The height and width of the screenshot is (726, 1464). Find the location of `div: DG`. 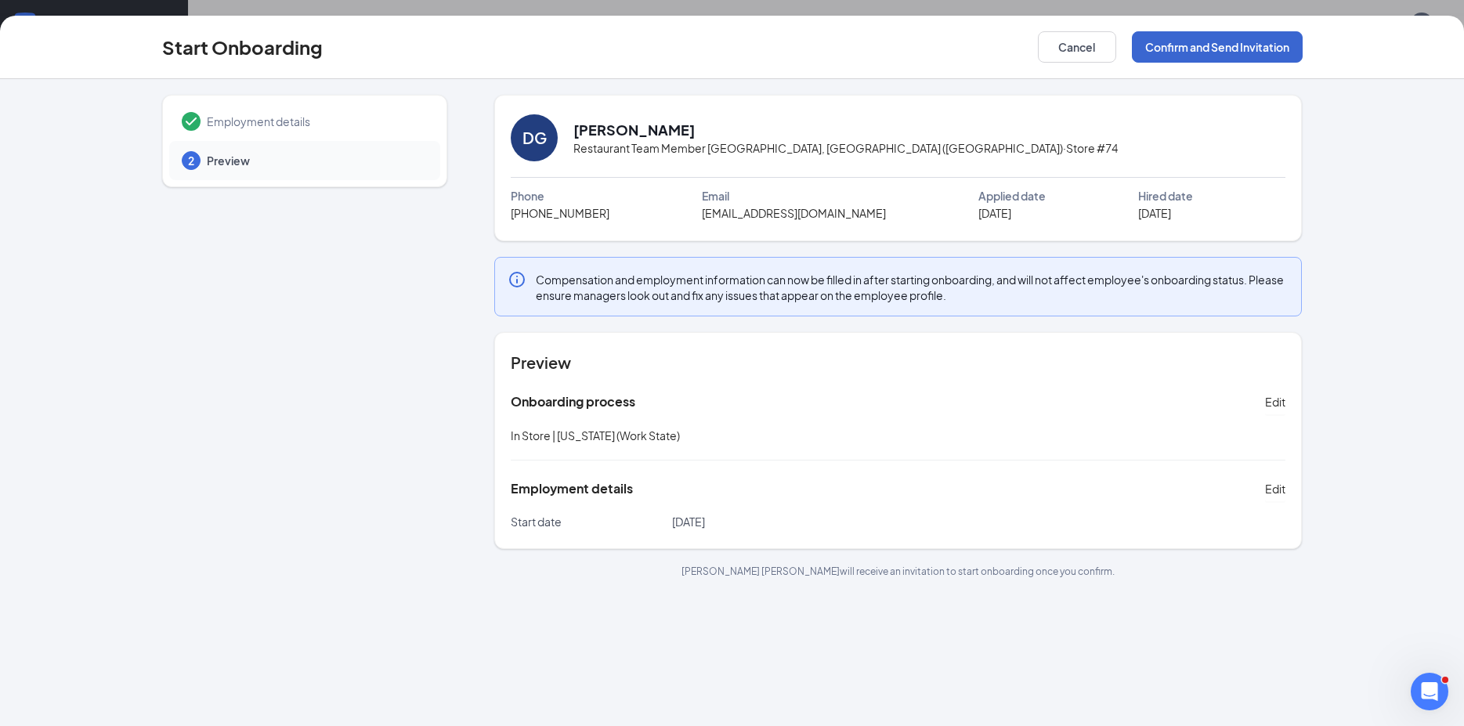

div: DG is located at coordinates (534, 138).